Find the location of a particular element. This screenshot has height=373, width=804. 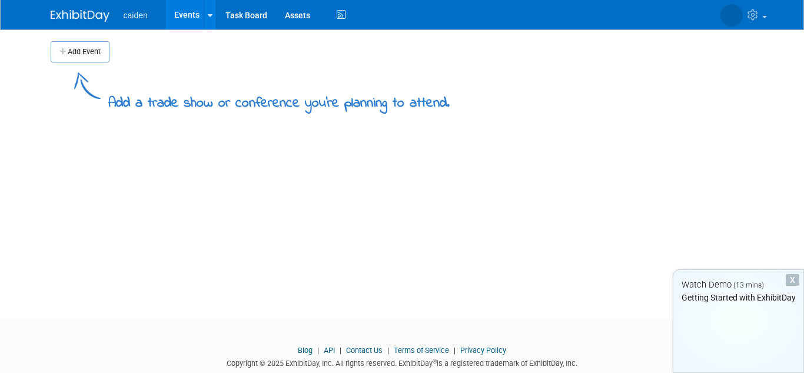

a: API is located at coordinates (329, 350).